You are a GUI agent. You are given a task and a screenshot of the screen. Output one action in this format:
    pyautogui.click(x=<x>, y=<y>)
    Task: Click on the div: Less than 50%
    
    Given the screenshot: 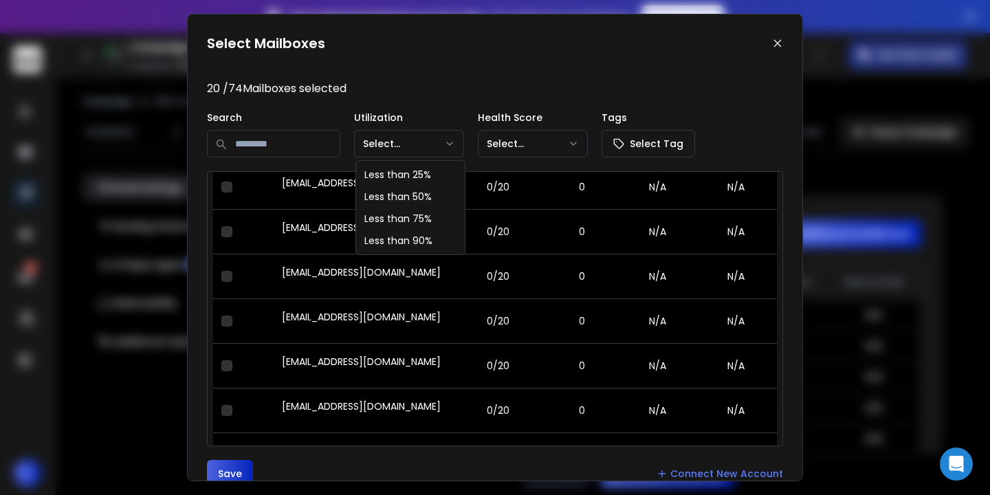 What is the action you would take?
    pyautogui.click(x=398, y=197)
    